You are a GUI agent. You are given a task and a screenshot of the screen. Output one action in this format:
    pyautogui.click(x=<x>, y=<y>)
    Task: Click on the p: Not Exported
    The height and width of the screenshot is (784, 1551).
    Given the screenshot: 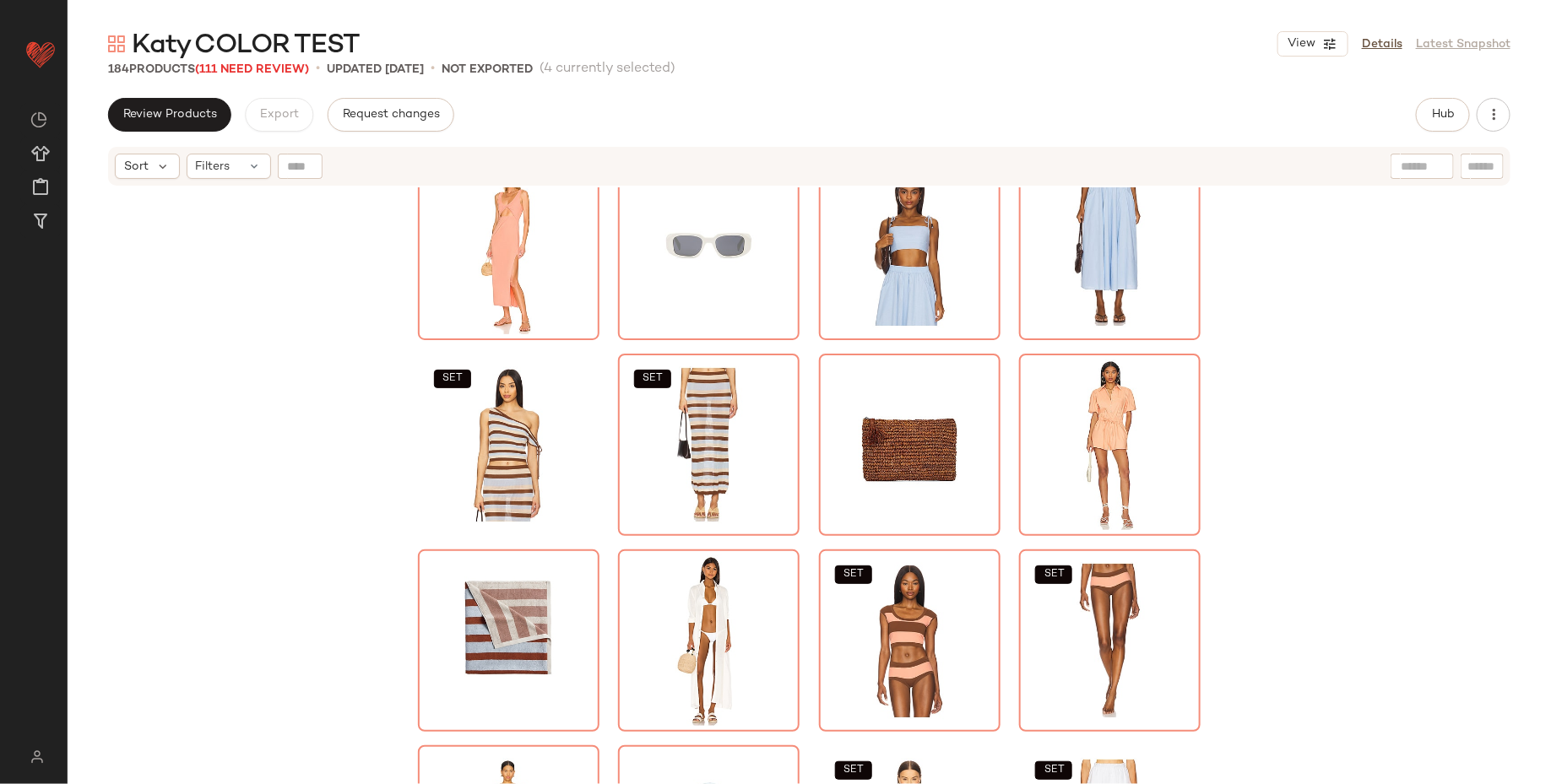 What is the action you would take?
    pyautogui.click(x=487, y=69)
    